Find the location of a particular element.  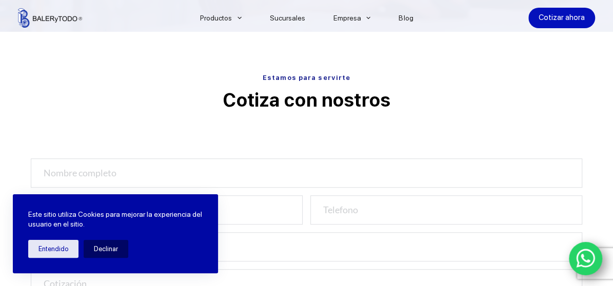

p: Este sitio utiliza Cookies para mejorar la experiencia del usuario en el sitio. is located at coordinates (115, 219).